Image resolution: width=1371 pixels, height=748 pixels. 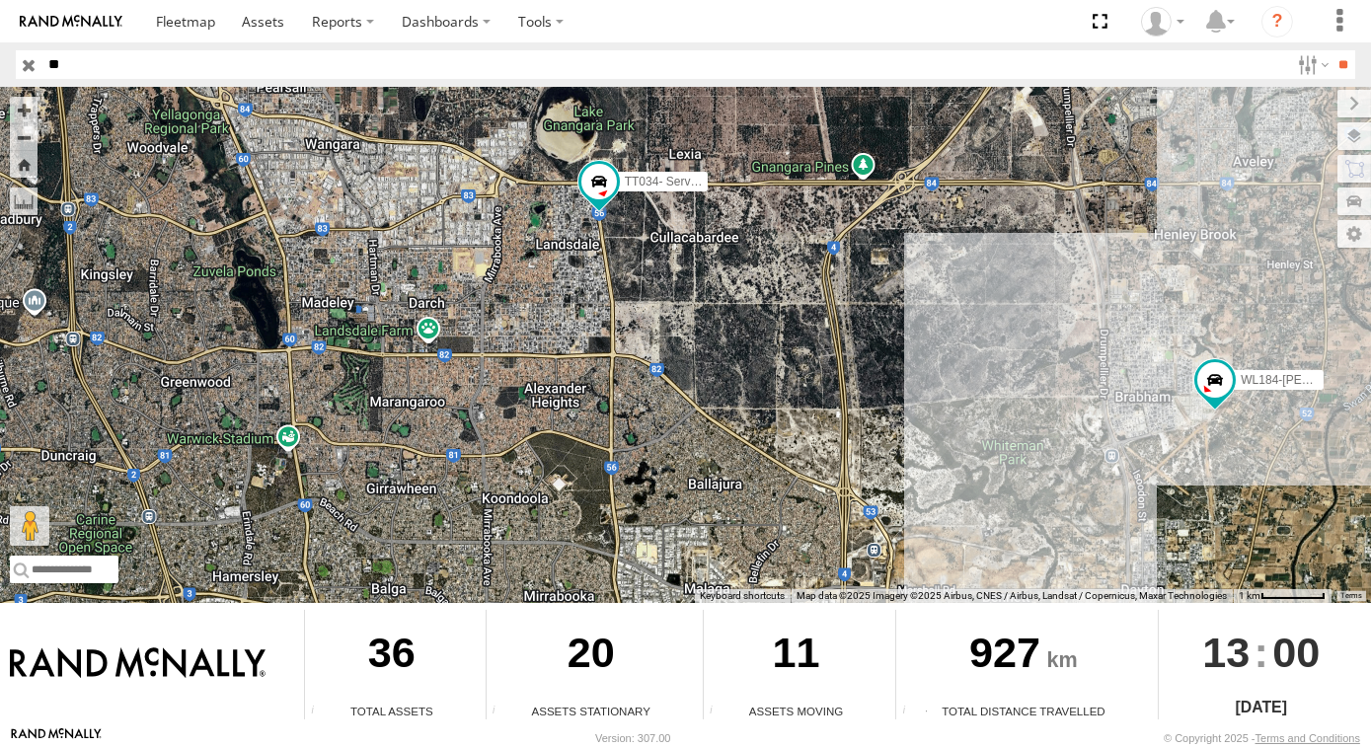 What do you see at coordinates (137, 664) in the screenshot?
I see `img: Rand McNally` at bounding box center [137, 664].